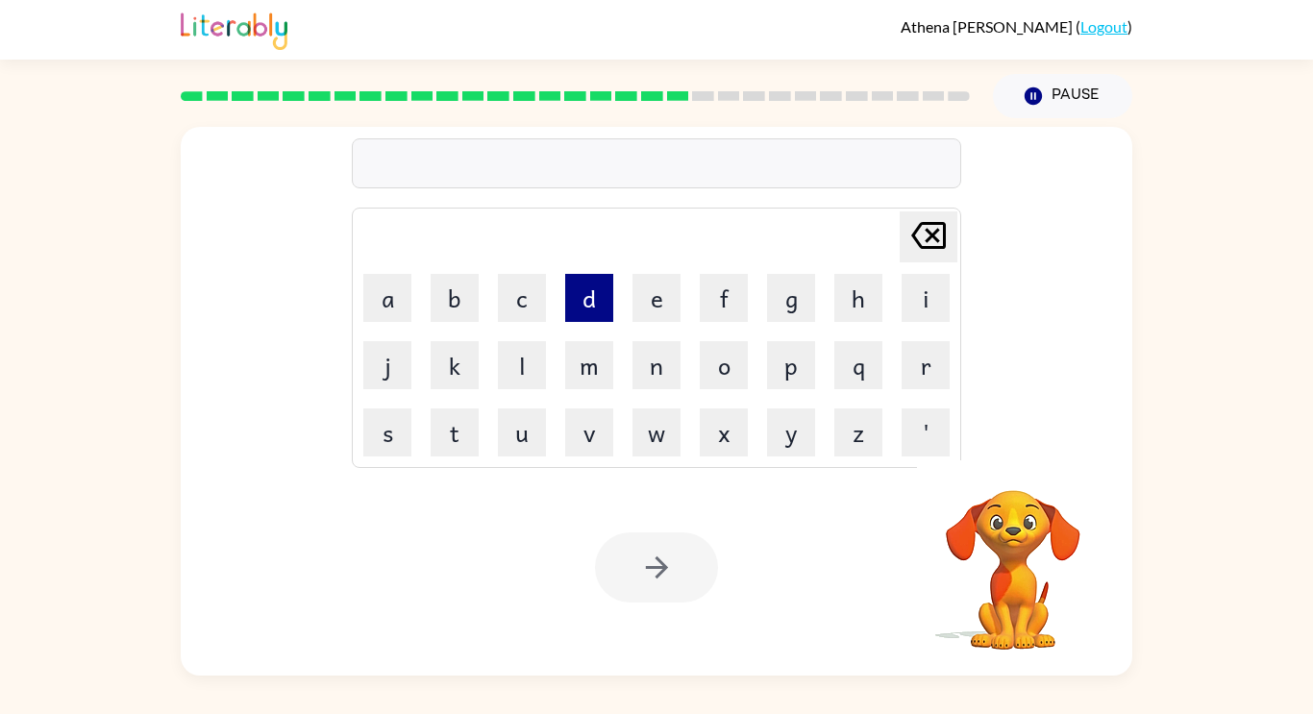 The height and width of the screenshot is (714, 1313). What do you see at coordinates (724, 298) in the screenshot?
I see `button: f` at bounding box center [724, 298].